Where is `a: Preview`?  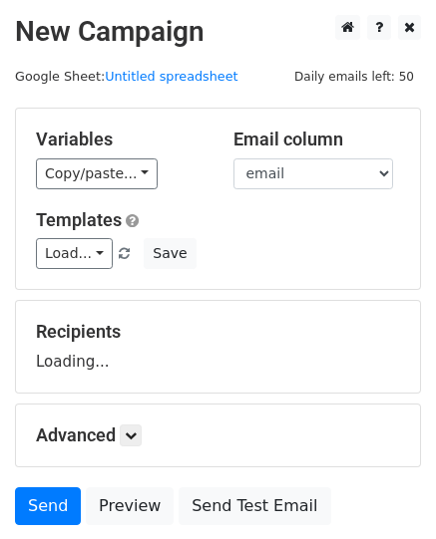 a: Preview is located at coordinates (130, 506).